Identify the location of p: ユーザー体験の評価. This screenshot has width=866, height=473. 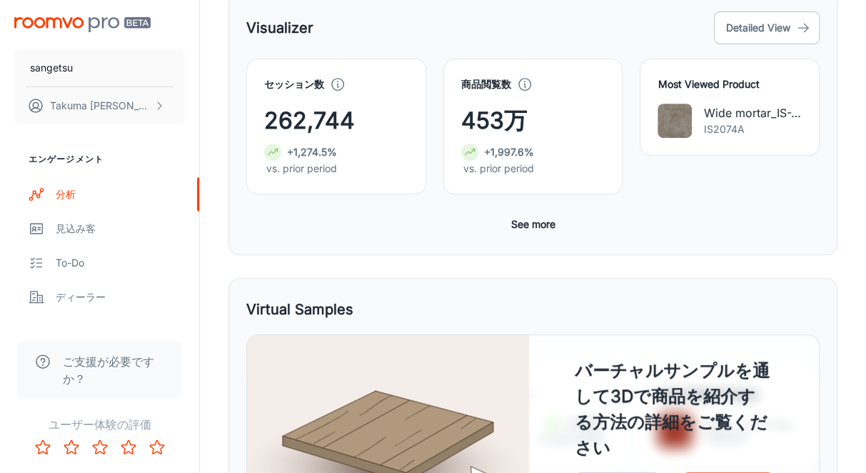
(99, 424).